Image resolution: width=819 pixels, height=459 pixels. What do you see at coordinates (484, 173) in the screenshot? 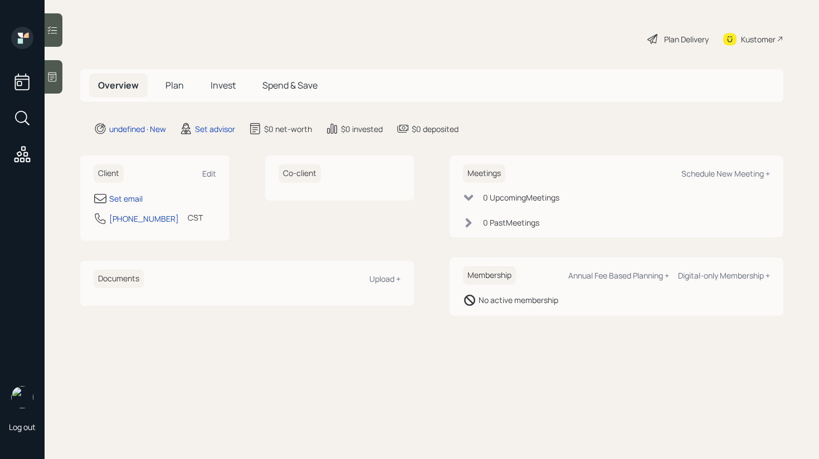
I see `h6: Meetings` at bounding box center [484, 173].